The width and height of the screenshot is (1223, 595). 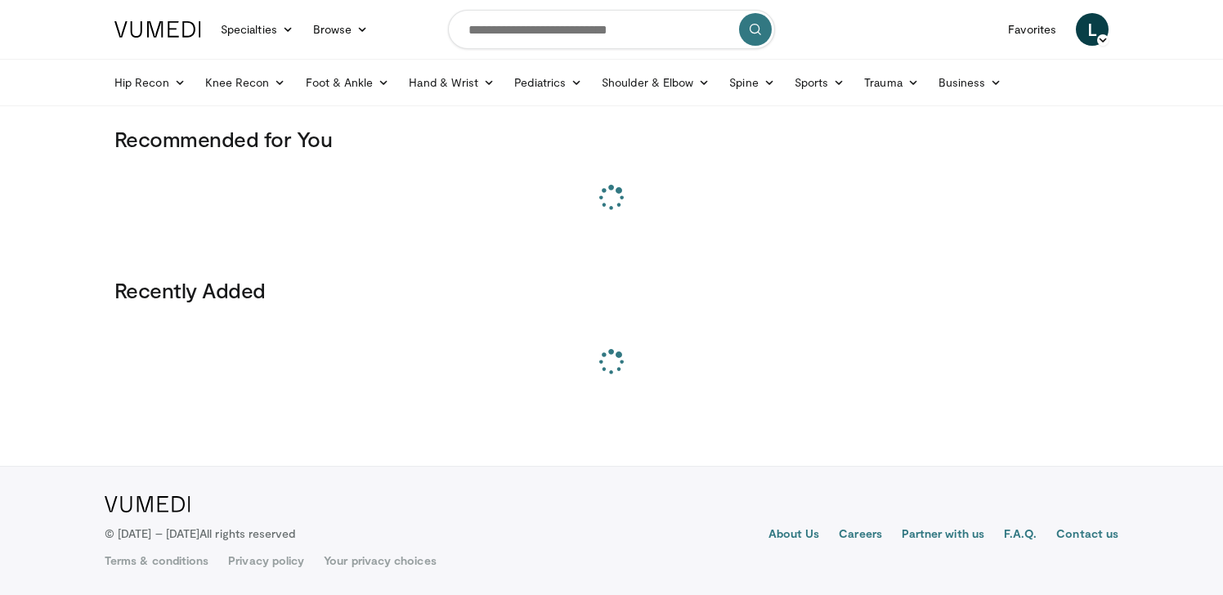 What do you see at coordinates (1092, 29) in the screenshot?
I see `a: L` at bounding box center [1092, 29].